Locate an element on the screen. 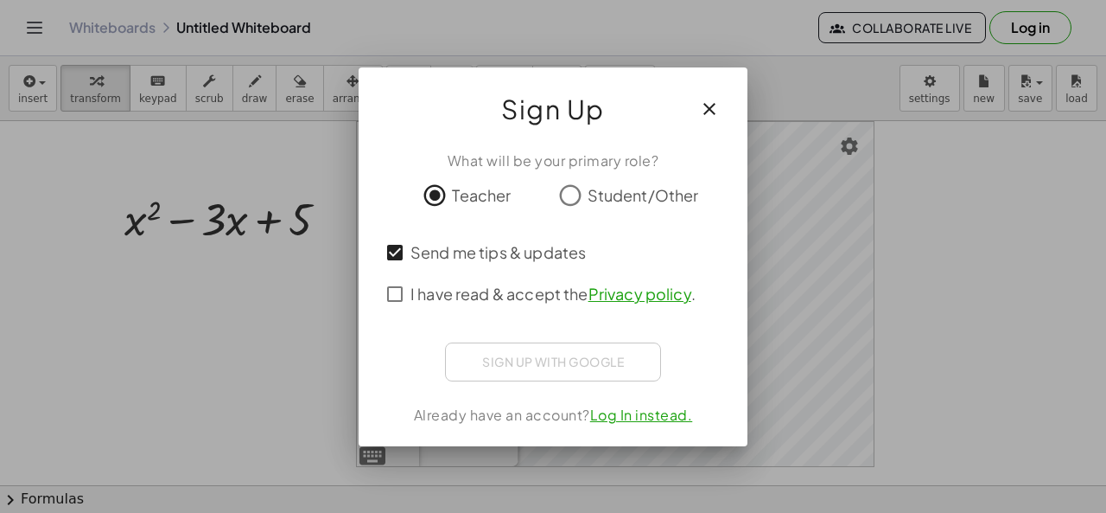  a: Privacy policy is located at coordinates (640, 293).